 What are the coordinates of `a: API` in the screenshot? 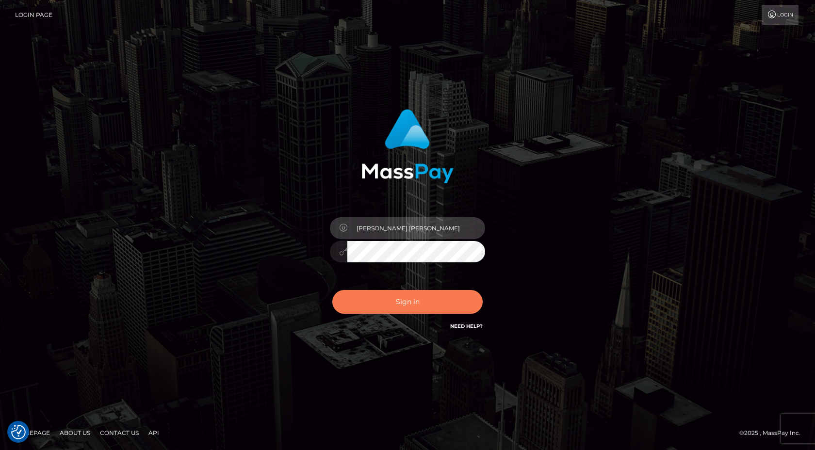 It's located at (154, 433).